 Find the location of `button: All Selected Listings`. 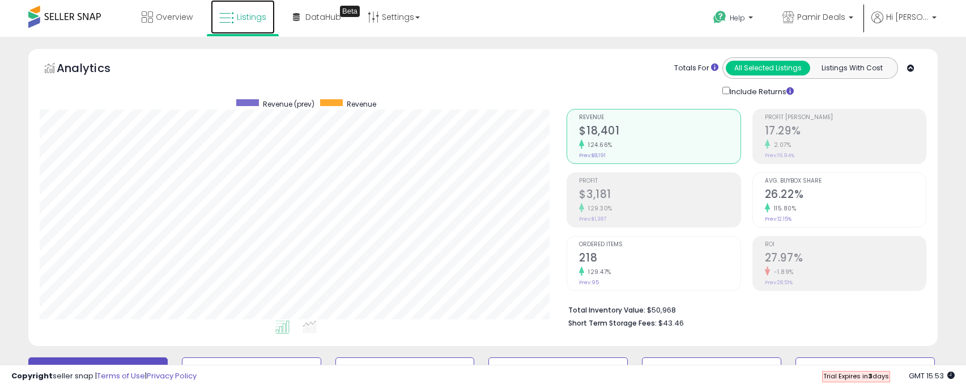

button: All Selected Listings is located at coordinates (768, 68).